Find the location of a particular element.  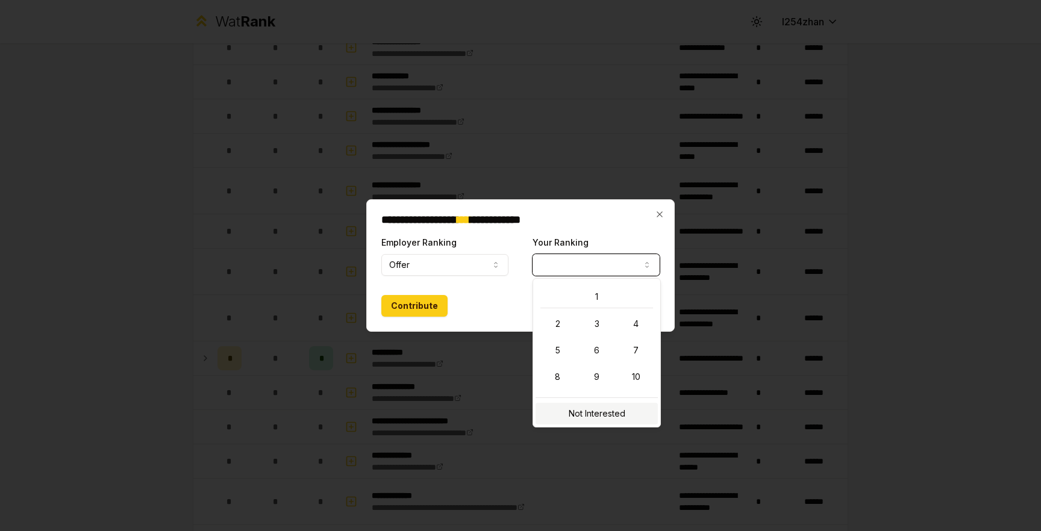

button: Contribute is located at coordinates (414, 306).